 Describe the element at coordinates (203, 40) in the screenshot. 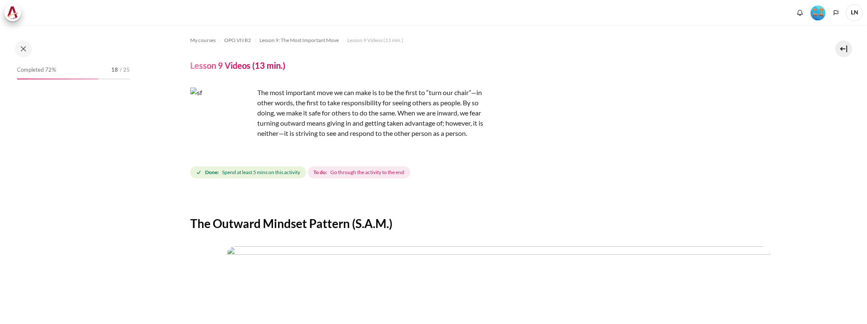

I see `a: My courses` at that location.